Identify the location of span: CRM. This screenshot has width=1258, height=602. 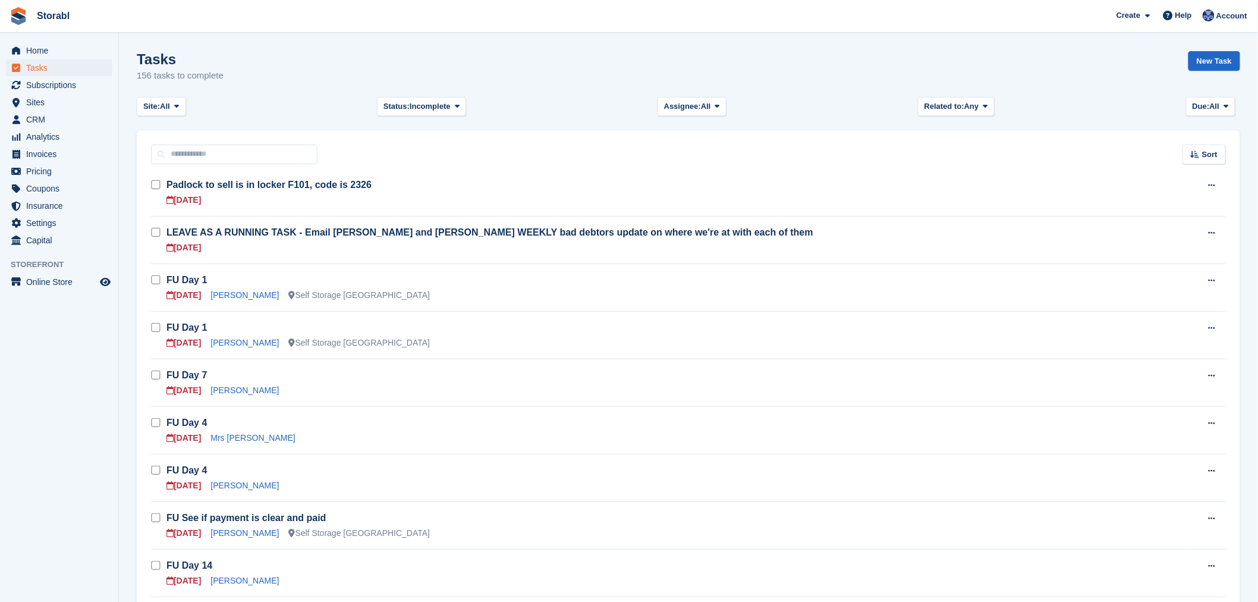
(62, 120).